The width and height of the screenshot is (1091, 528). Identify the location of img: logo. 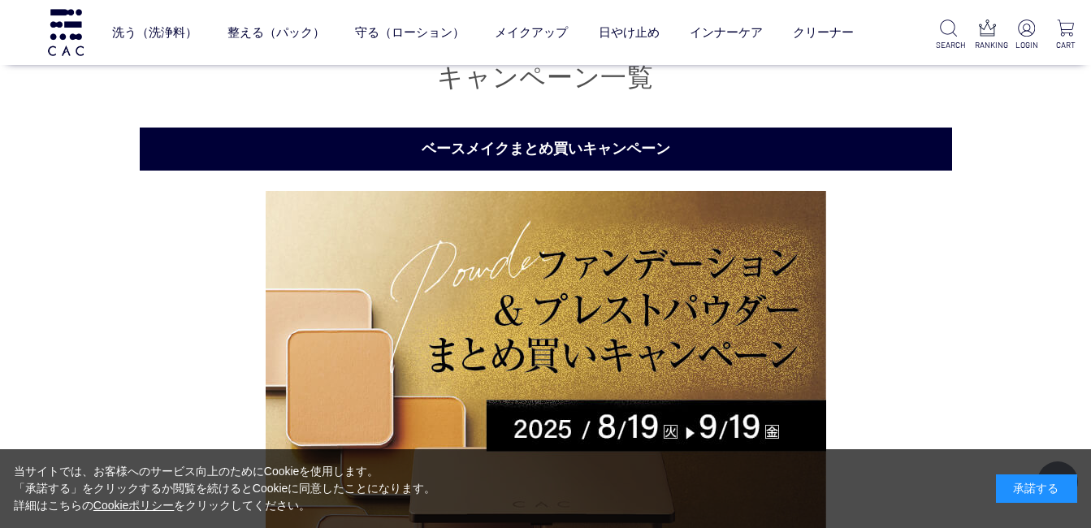
(66, 32).